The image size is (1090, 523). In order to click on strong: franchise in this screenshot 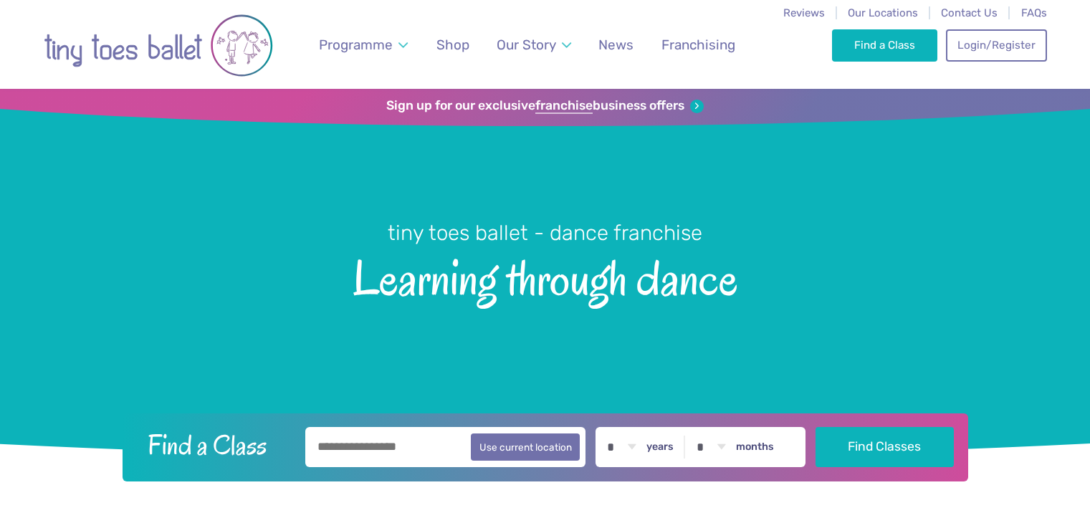, I will do `click(564, 106)`.